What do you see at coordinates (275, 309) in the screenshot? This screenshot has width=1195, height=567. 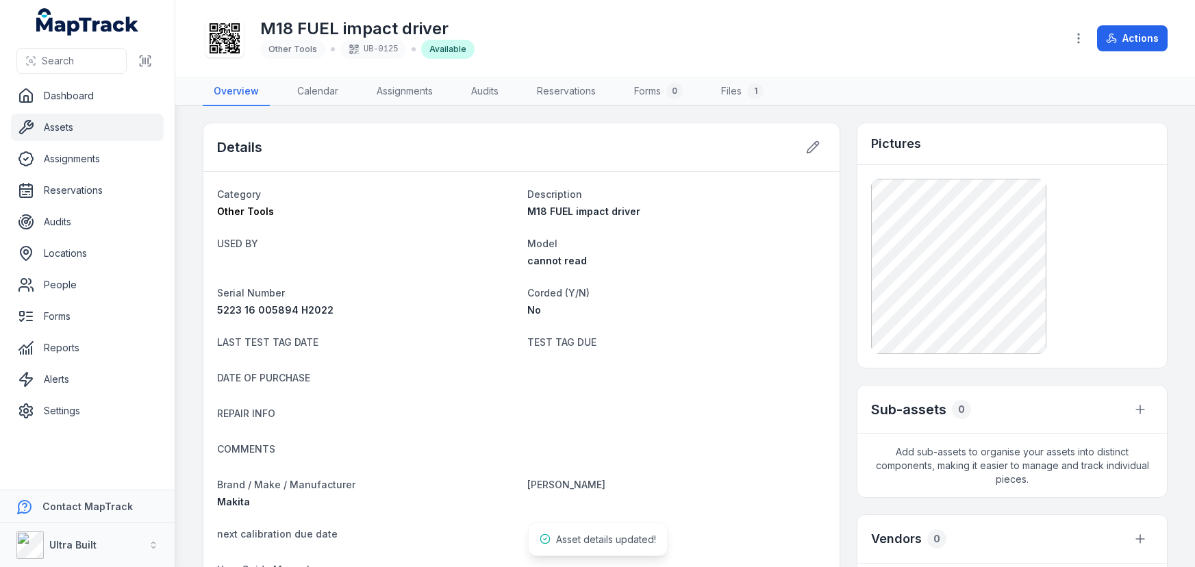 I see `span: 5223 16 005894 H2022` at bounding box center [275, 309].